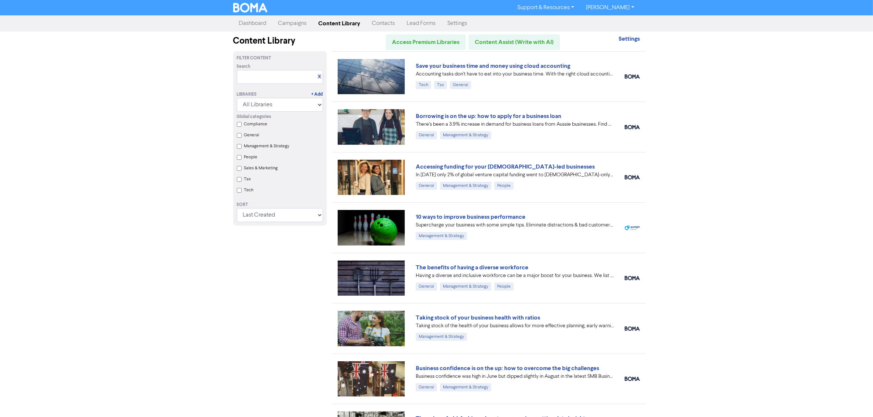  What do you see at coordinates (280, 117) in the screenshot?
I see `div: Global categories` at bounding box center [280, 117].